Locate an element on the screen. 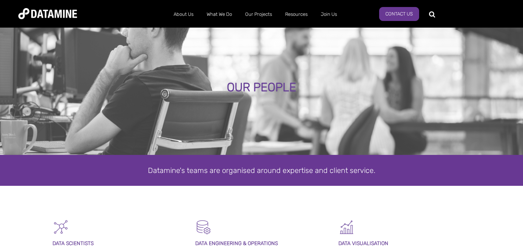 This screenshot has width=523, height=248. a: Resources is located at coordinates (296, 14).